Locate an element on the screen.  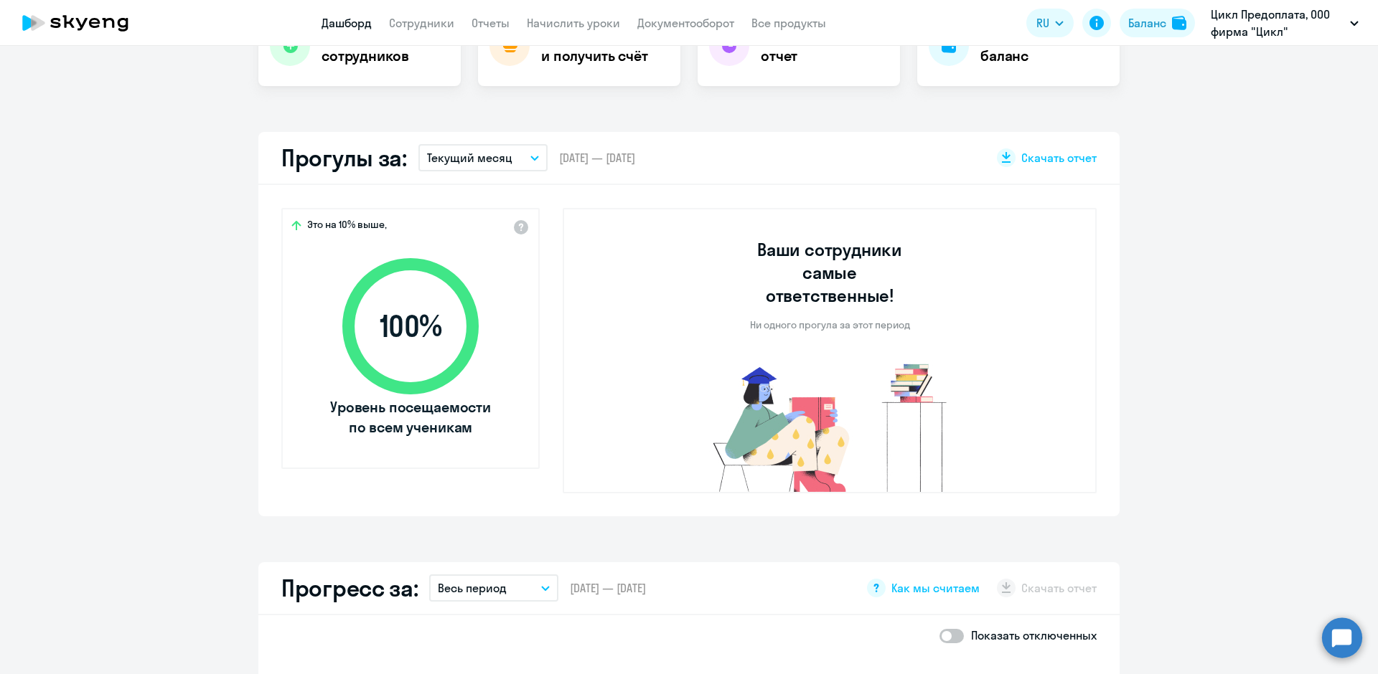
h4: Добавить сотрудников is located at coordinates (385, 46).